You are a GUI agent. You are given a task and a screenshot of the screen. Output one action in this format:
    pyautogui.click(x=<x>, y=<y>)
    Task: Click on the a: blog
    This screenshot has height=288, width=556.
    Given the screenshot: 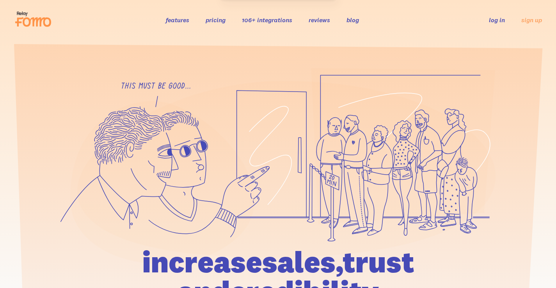 What is the action you would take?
    pyautogui.click(x=352, y=20)
    